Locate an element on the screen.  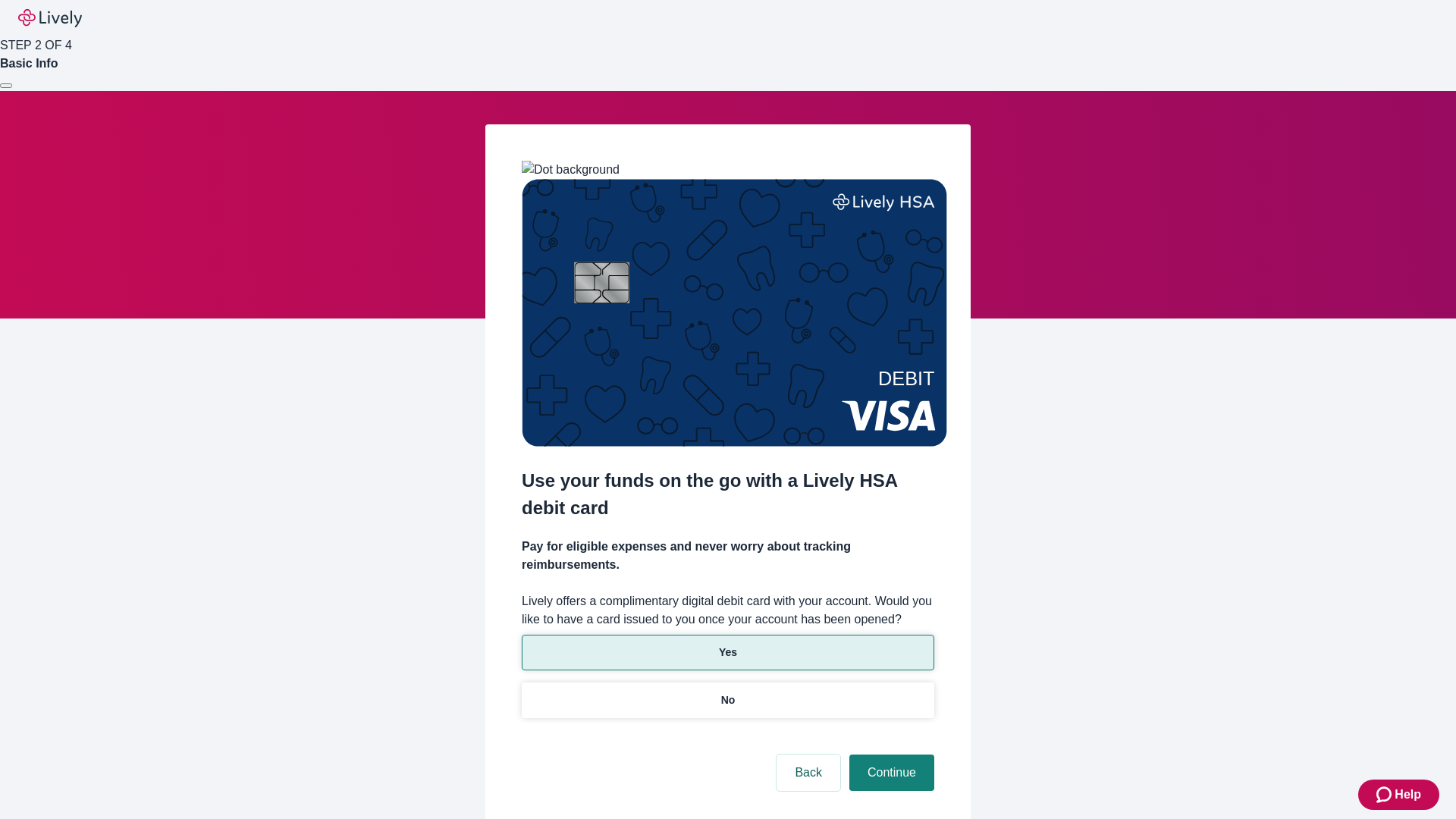
p: Yes is located at coordinates (728, 652).